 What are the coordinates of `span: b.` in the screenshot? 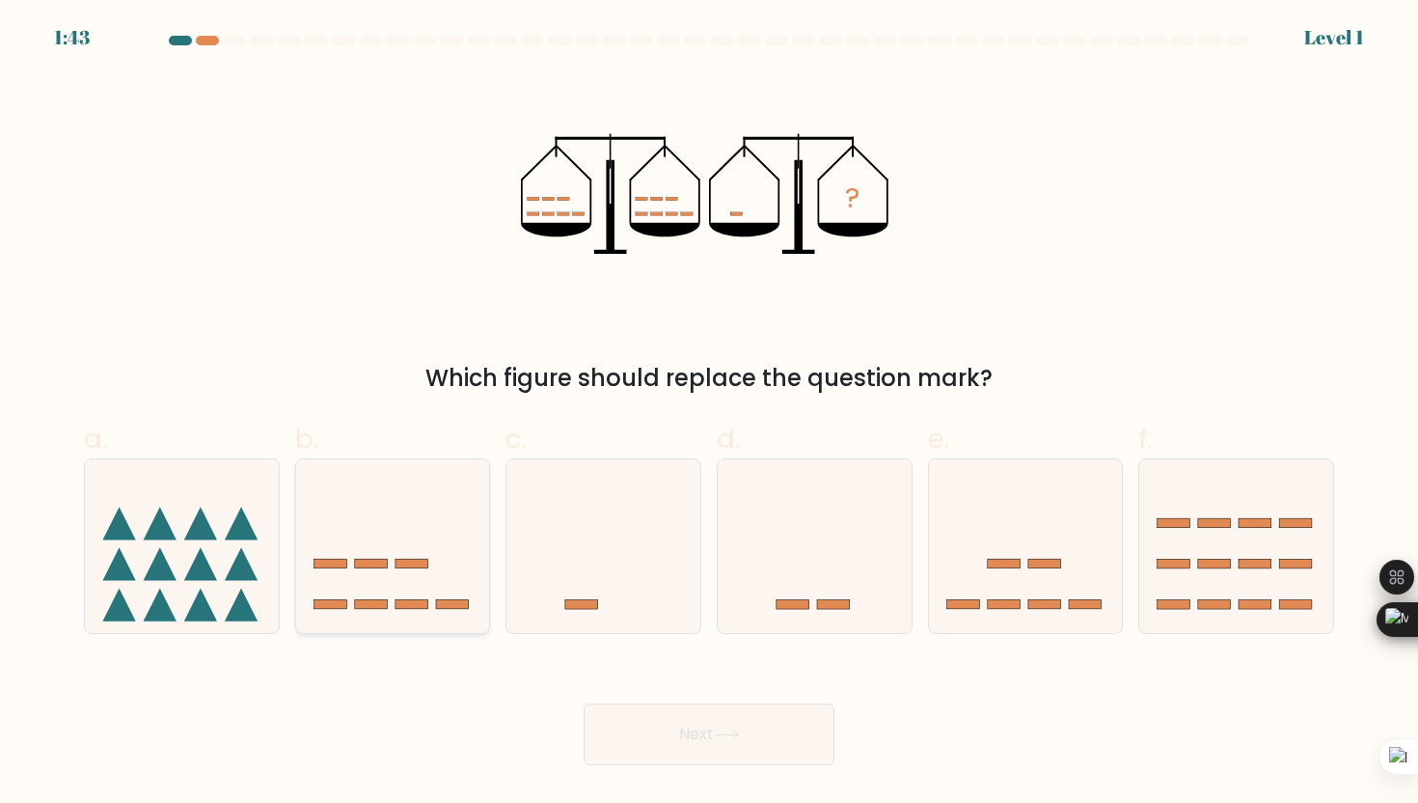 It's located at (307, 438).